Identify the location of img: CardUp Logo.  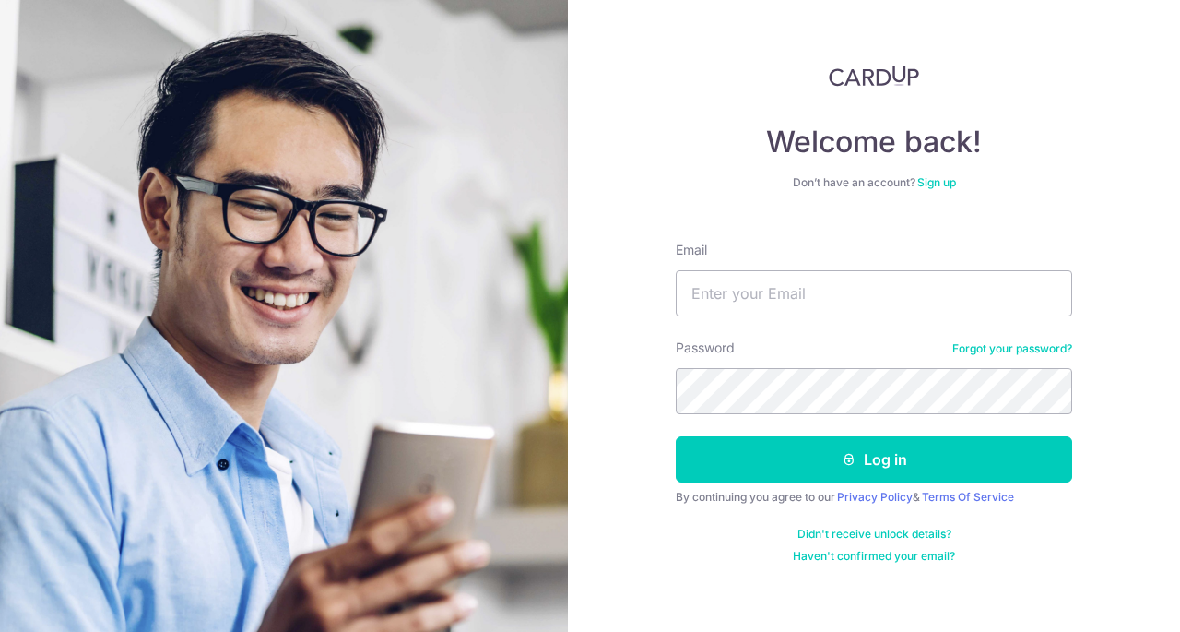
(874, 76).